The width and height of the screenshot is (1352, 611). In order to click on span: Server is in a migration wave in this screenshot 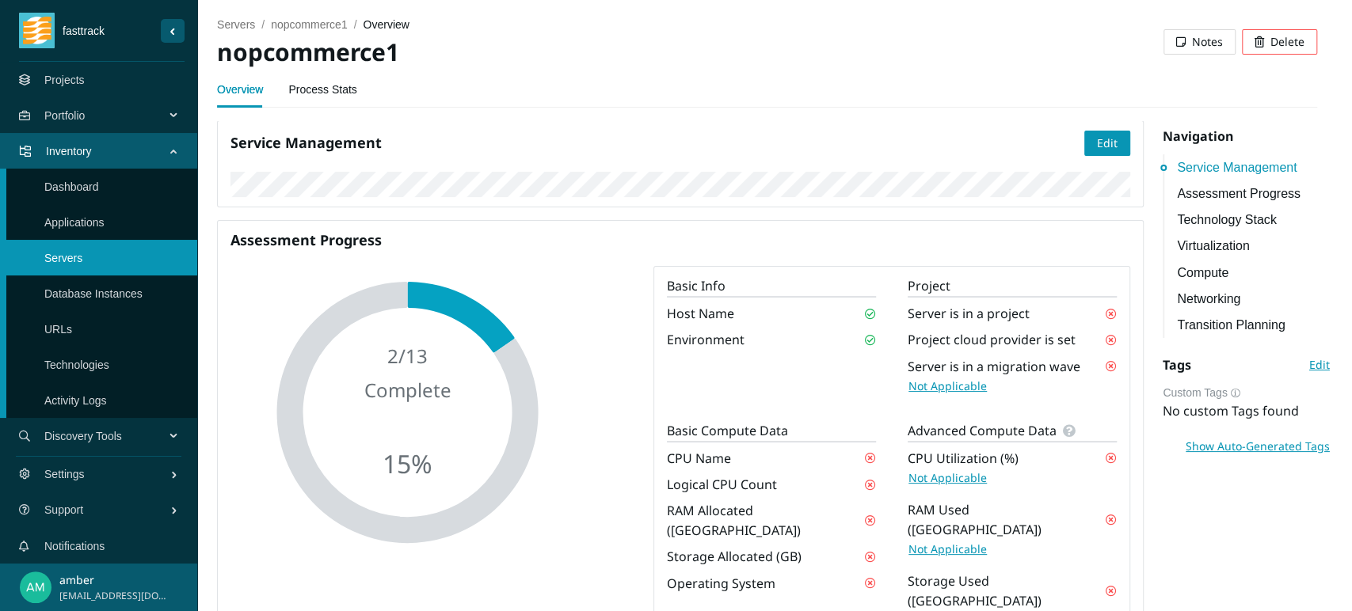, I will do `click(994, 367)`.